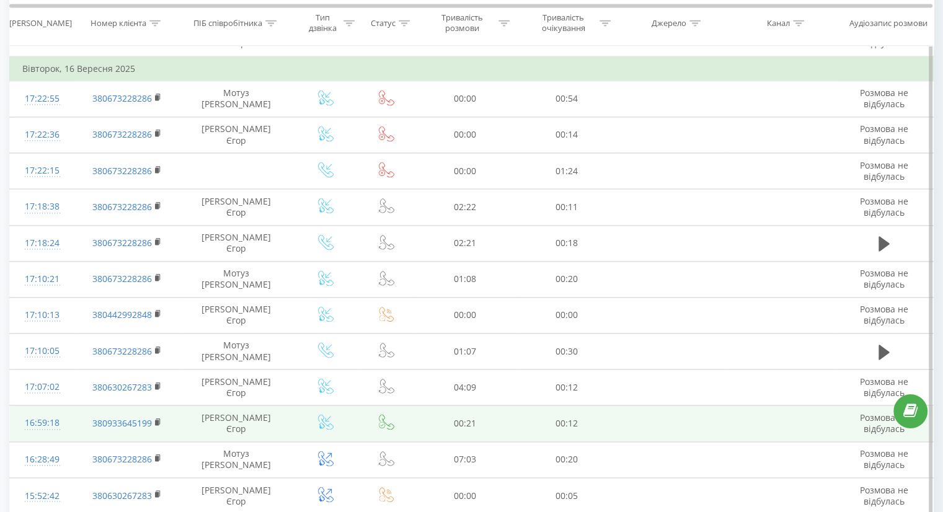 This screenshot has width=943, height=512. Describe the element at coordinates (42, 423) in the screenshot. I see `div: 16:59:18` at that location.